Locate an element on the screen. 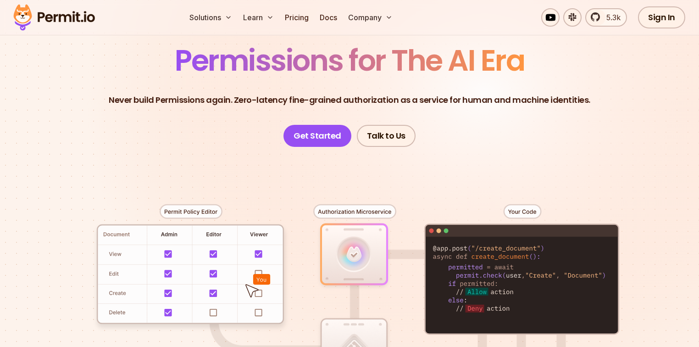 The width and height of the screenshot is (699, 347). button: Solutions is located at coordinates (210, 17).